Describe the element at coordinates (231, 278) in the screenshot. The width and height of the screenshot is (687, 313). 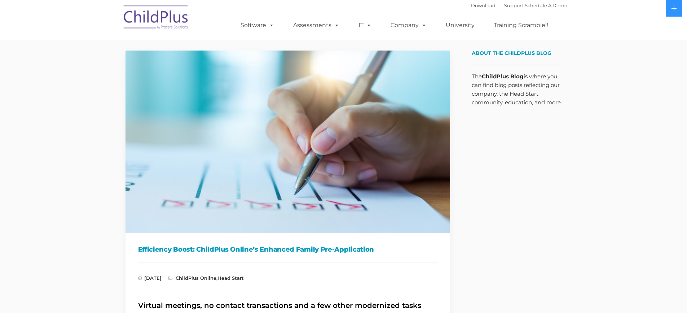
I see `a: Head Start` at that location.